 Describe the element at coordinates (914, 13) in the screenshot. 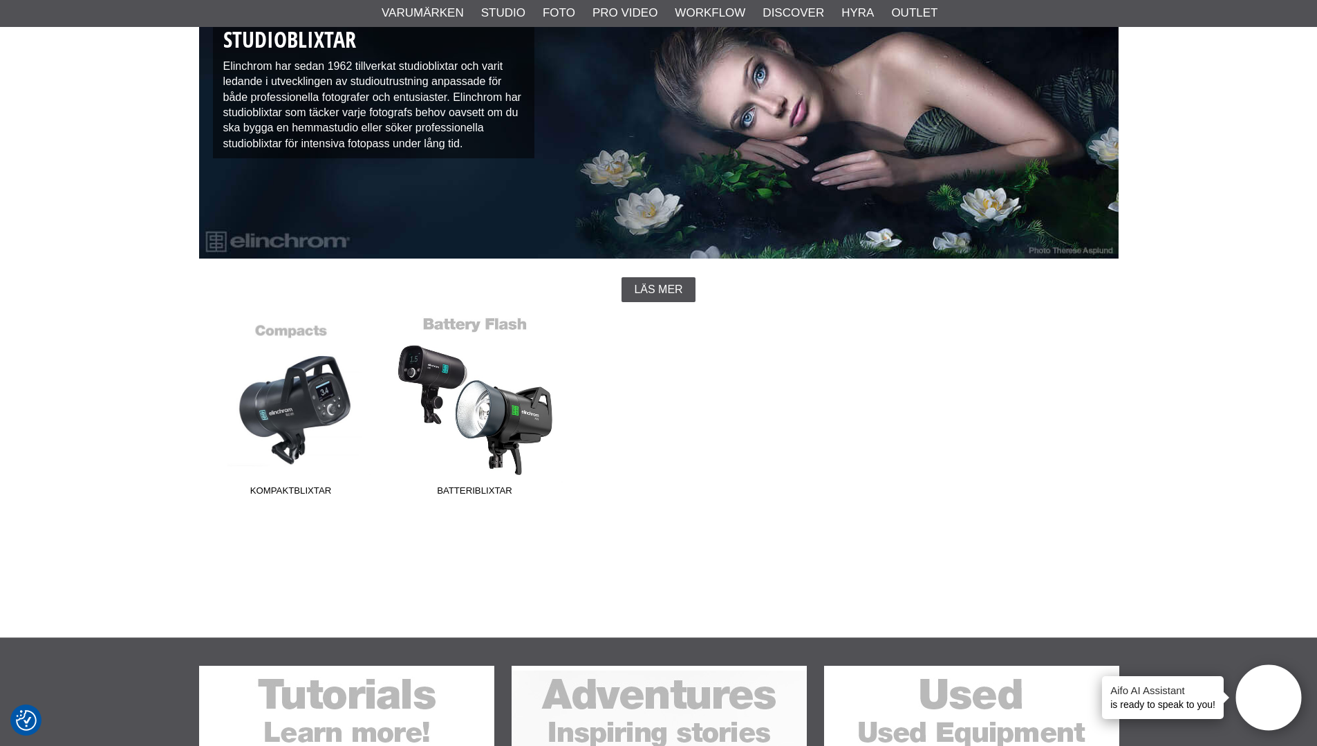

I see `a: Outlet` at that location.